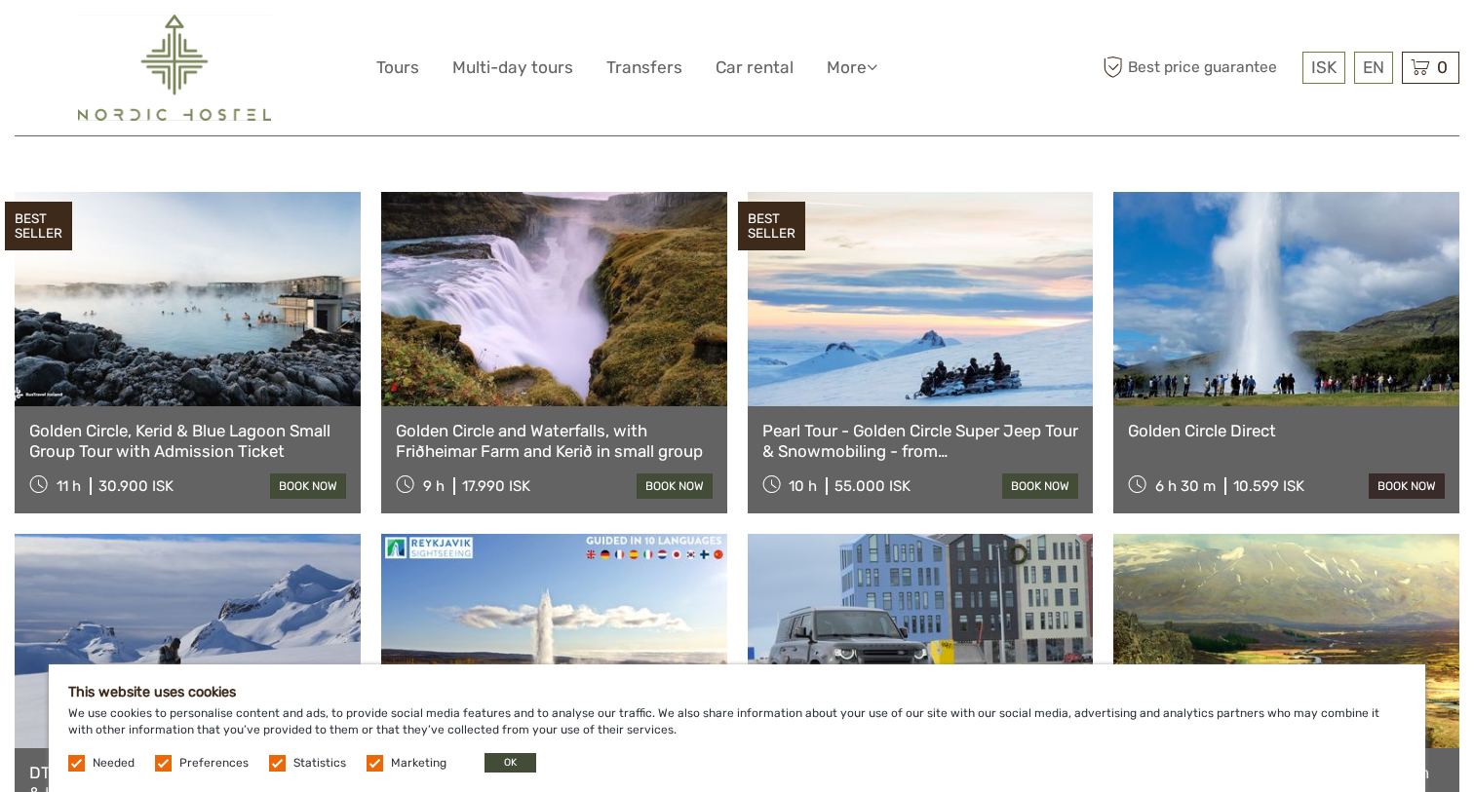 Image resolution: width=1474 pixels, height=792 pixels. What do you see at coordinates (1442, 67) in the screenshot?
I see `span: 0` at bounding box center [1442, 67].